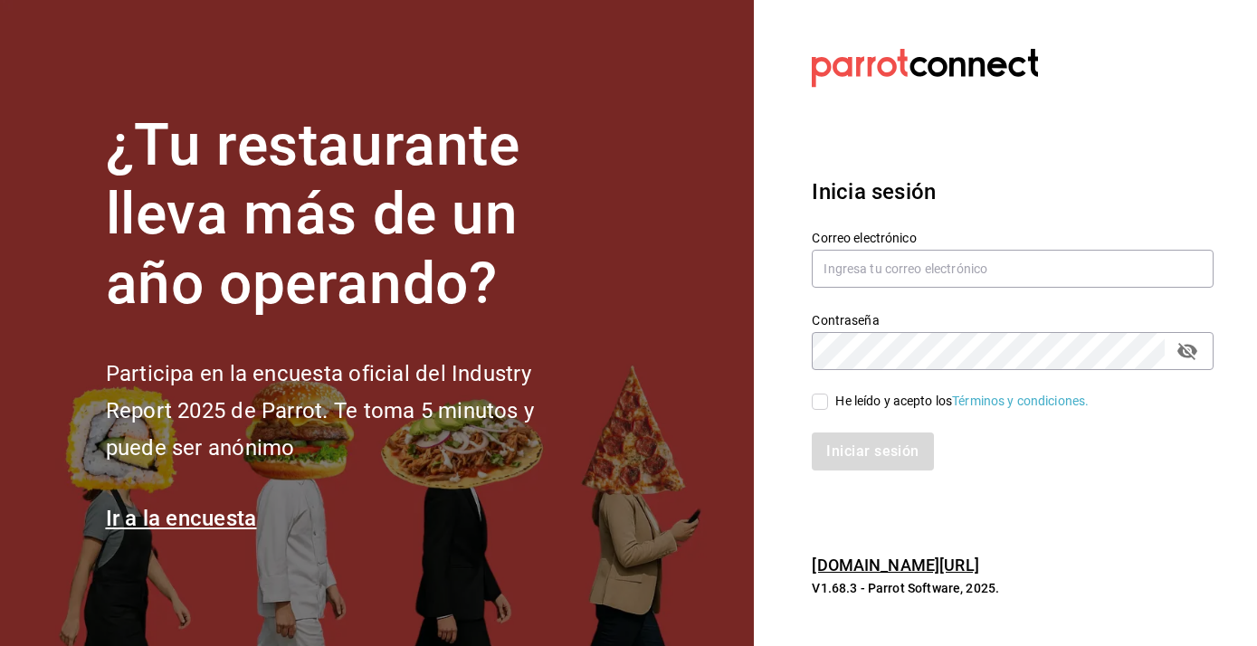  What do you see at coordinates (1013, 237) in the screenshot?
I see `label: Correo electrónico` at bounding box center [1013, 237].